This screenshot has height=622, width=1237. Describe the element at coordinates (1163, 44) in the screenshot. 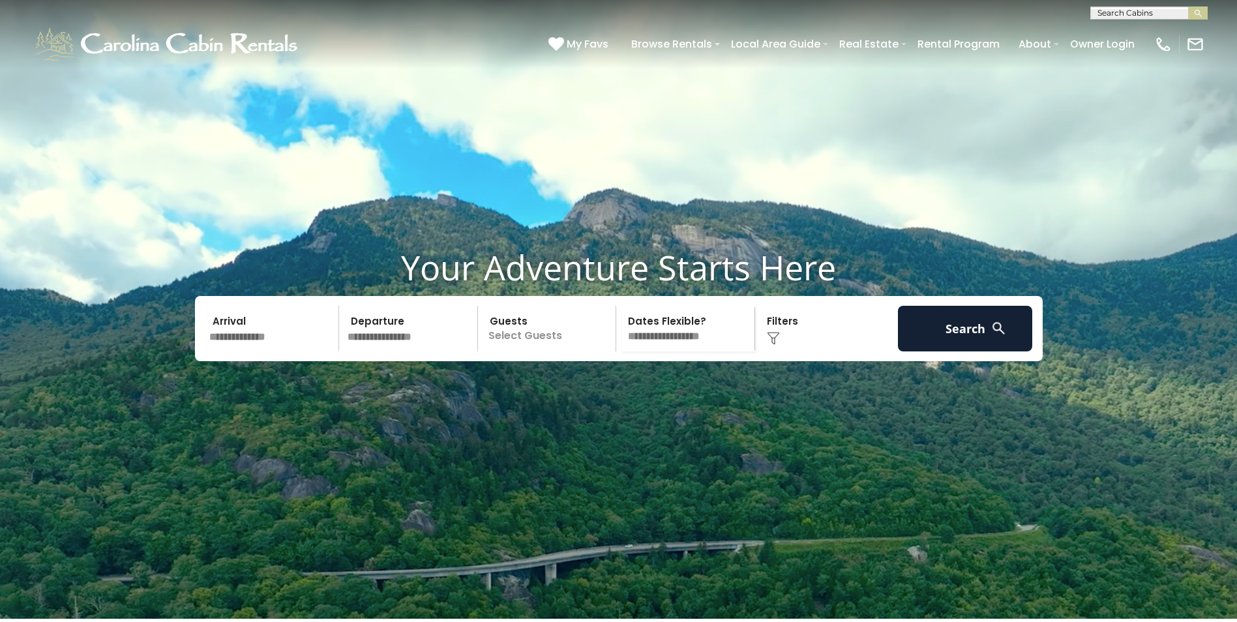

I see `img: phone-regular-white.png` at that location.